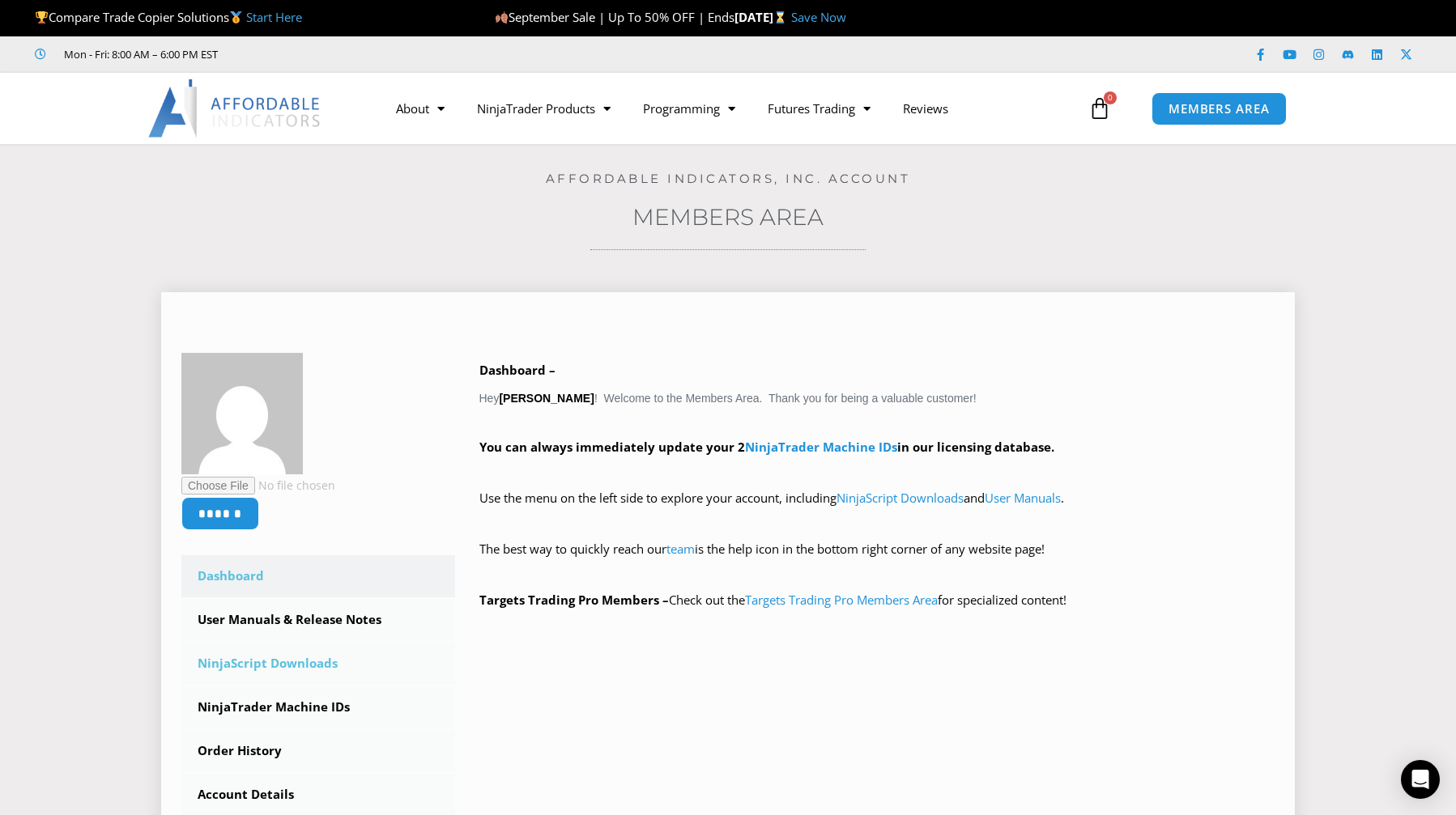  What do you see at coordinates (876, 600) in the screenshot?
I see `p: Check out the for specialized content!` at bounding box center [876, 600].